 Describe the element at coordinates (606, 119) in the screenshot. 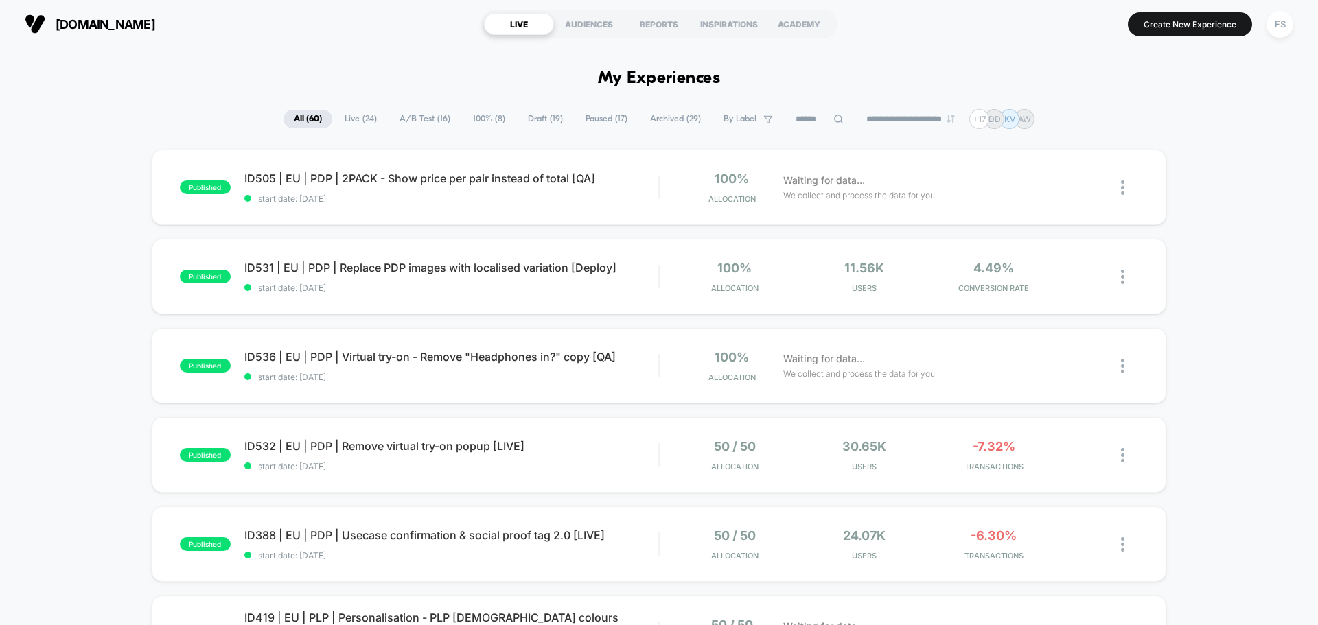

I see `span: Paused ( 17 )` at that location.